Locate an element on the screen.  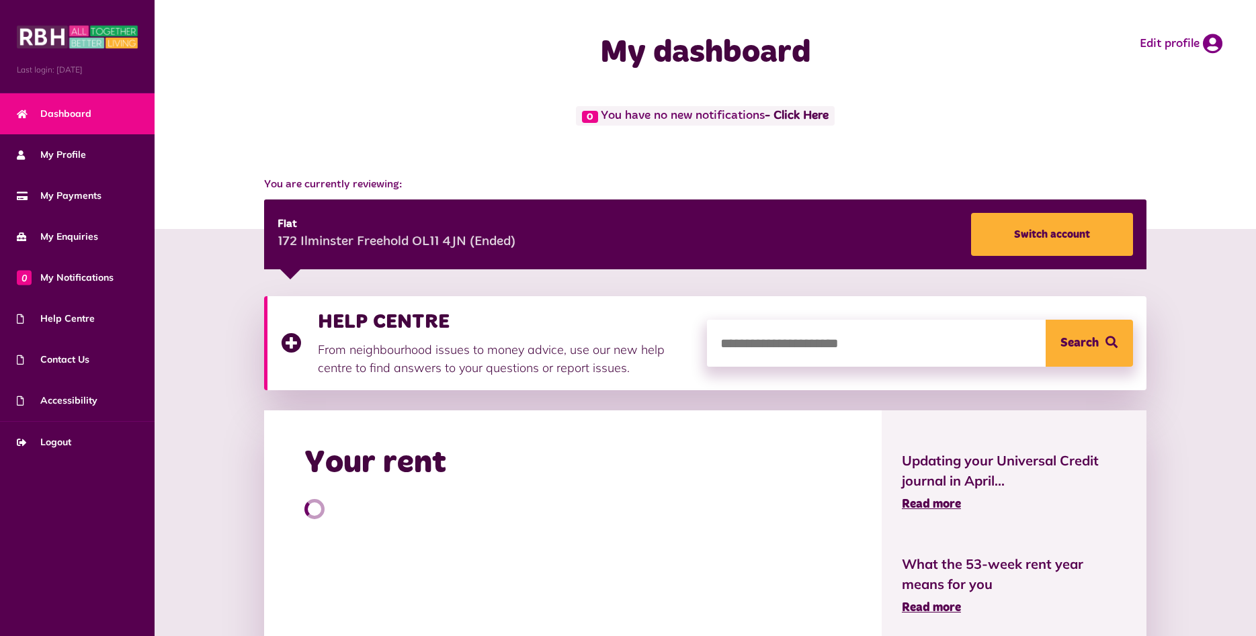
a: Switch account is located at coordinates (1051, 234).